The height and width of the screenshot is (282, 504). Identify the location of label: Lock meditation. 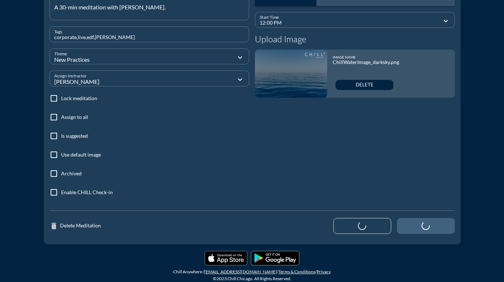
(79, 98).